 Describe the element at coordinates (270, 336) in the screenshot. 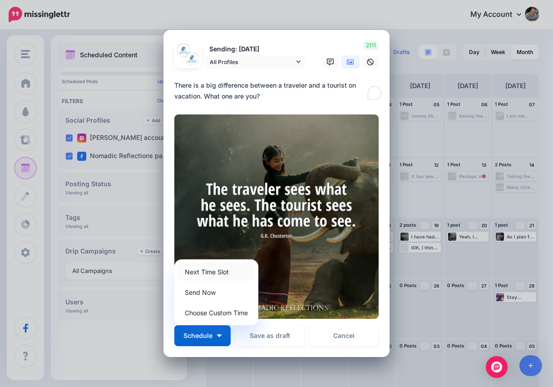

I see `button: Save as draft` at that location.